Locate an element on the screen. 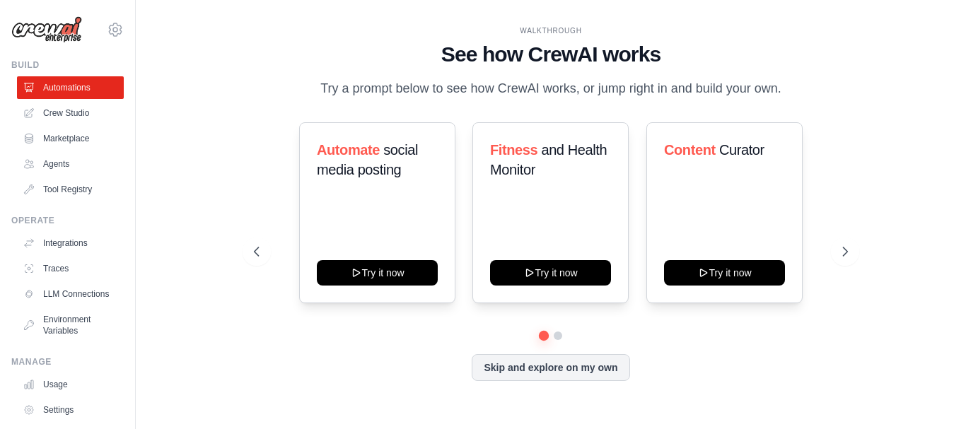 This screenshot has height=429, width=966. a: Usage is located at coordinates (70, 385).